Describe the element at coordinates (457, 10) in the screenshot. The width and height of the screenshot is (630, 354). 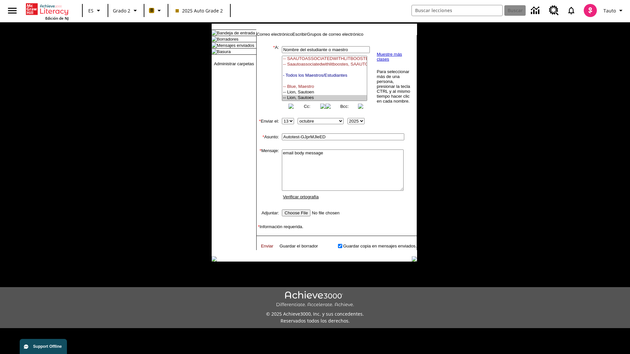
I see `input: Buscar campo` at that location.